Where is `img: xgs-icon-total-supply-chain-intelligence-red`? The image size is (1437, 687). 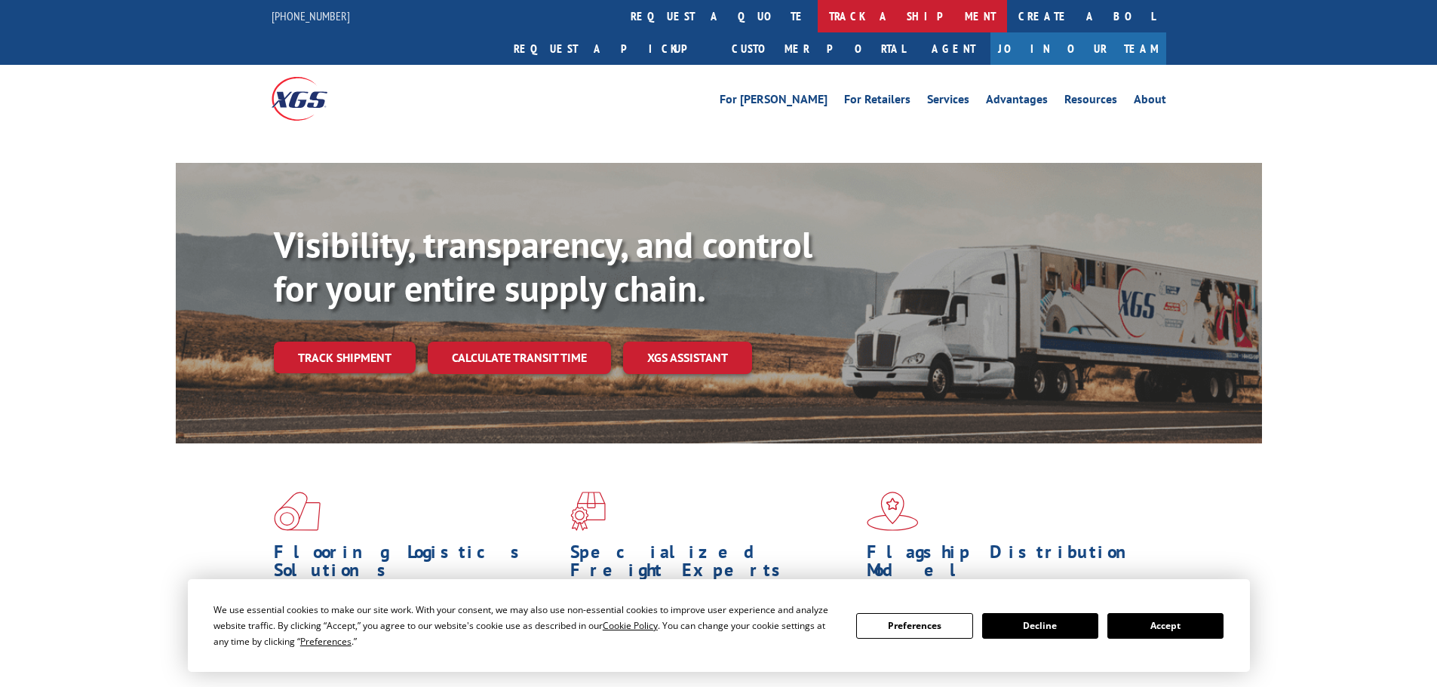
img: xgs-icon-total-supply-chain-intelligence-red is located at coordinates (297, 511).